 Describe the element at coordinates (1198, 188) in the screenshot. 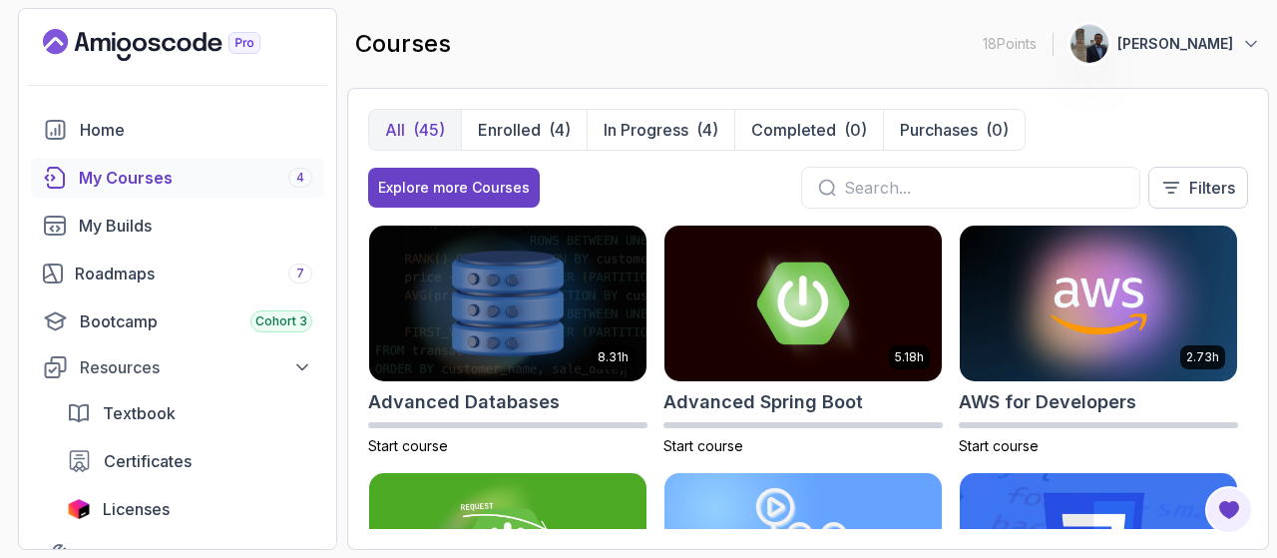

I see `button: Filters` at that location.